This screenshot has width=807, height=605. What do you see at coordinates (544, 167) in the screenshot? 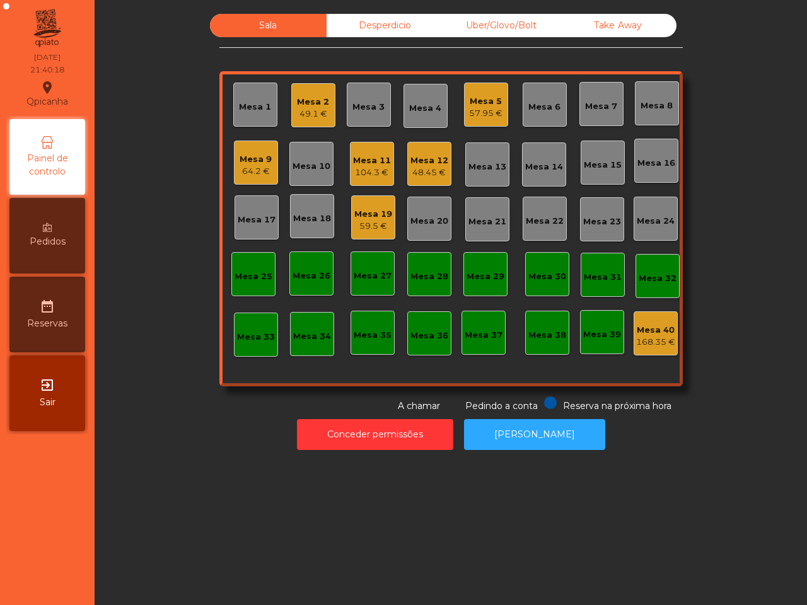
I see `div: Mesa 14` at bounding box center [544, 167].